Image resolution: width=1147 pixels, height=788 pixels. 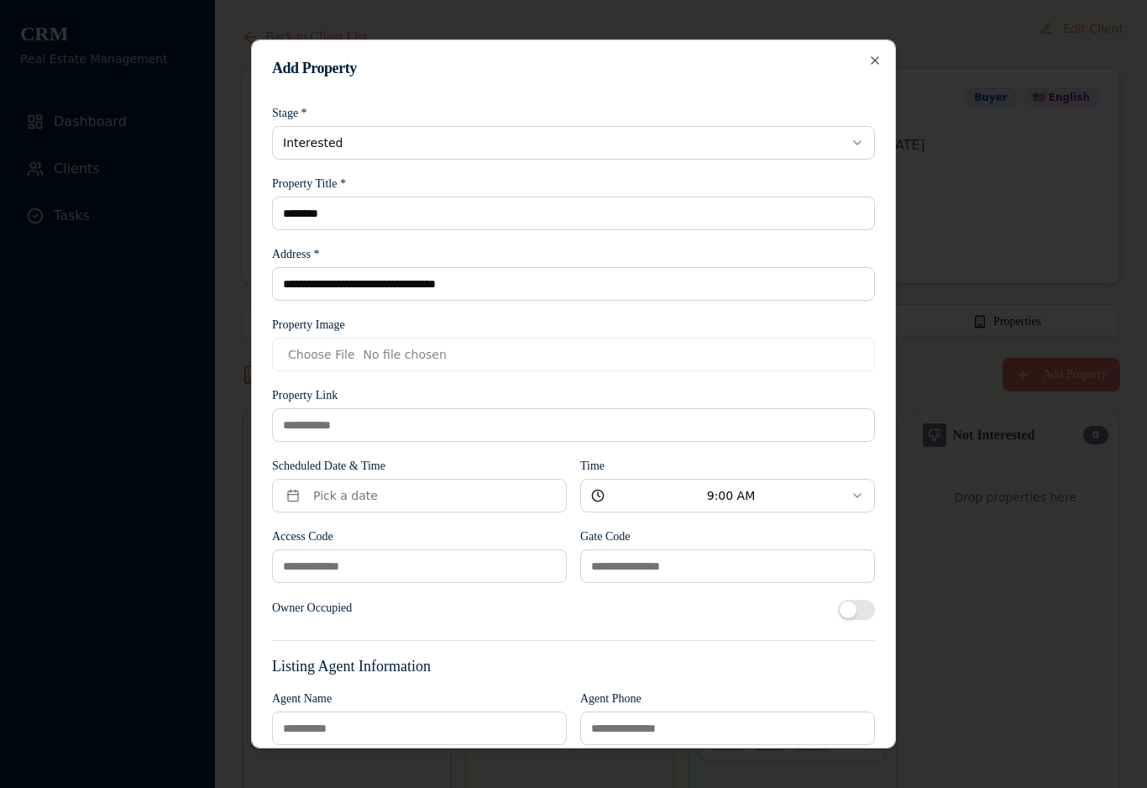 I want to click on label: Address *, so click(x=296, y=254).